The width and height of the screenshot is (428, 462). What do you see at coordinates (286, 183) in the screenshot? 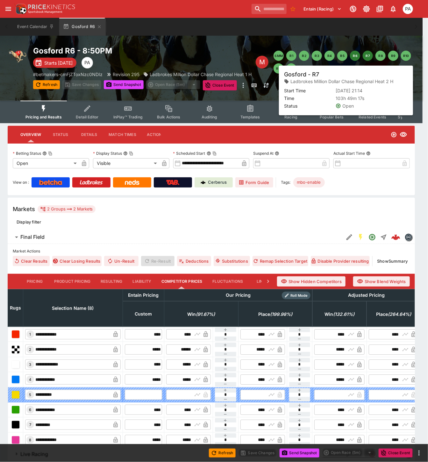
I see `label: Tags:` at bounding box center [286, 183].